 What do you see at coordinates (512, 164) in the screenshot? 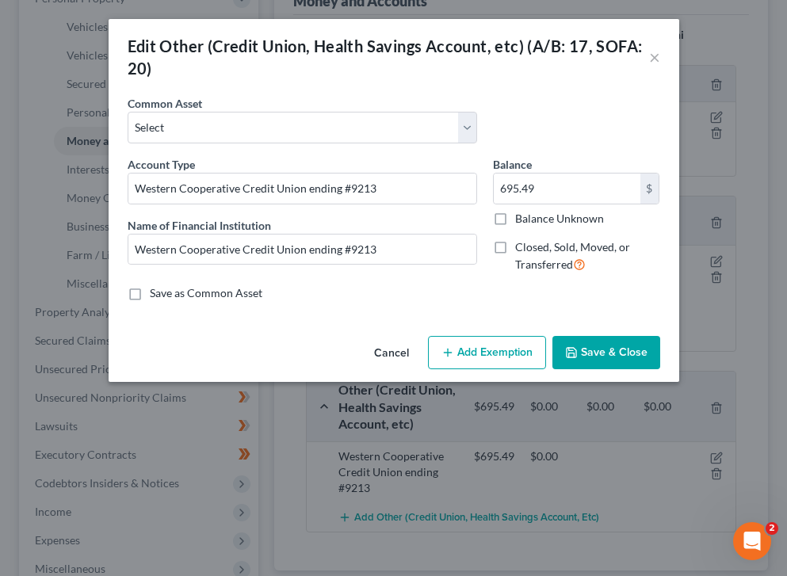
I see `label: Balance` at bounding box center [512, 164].